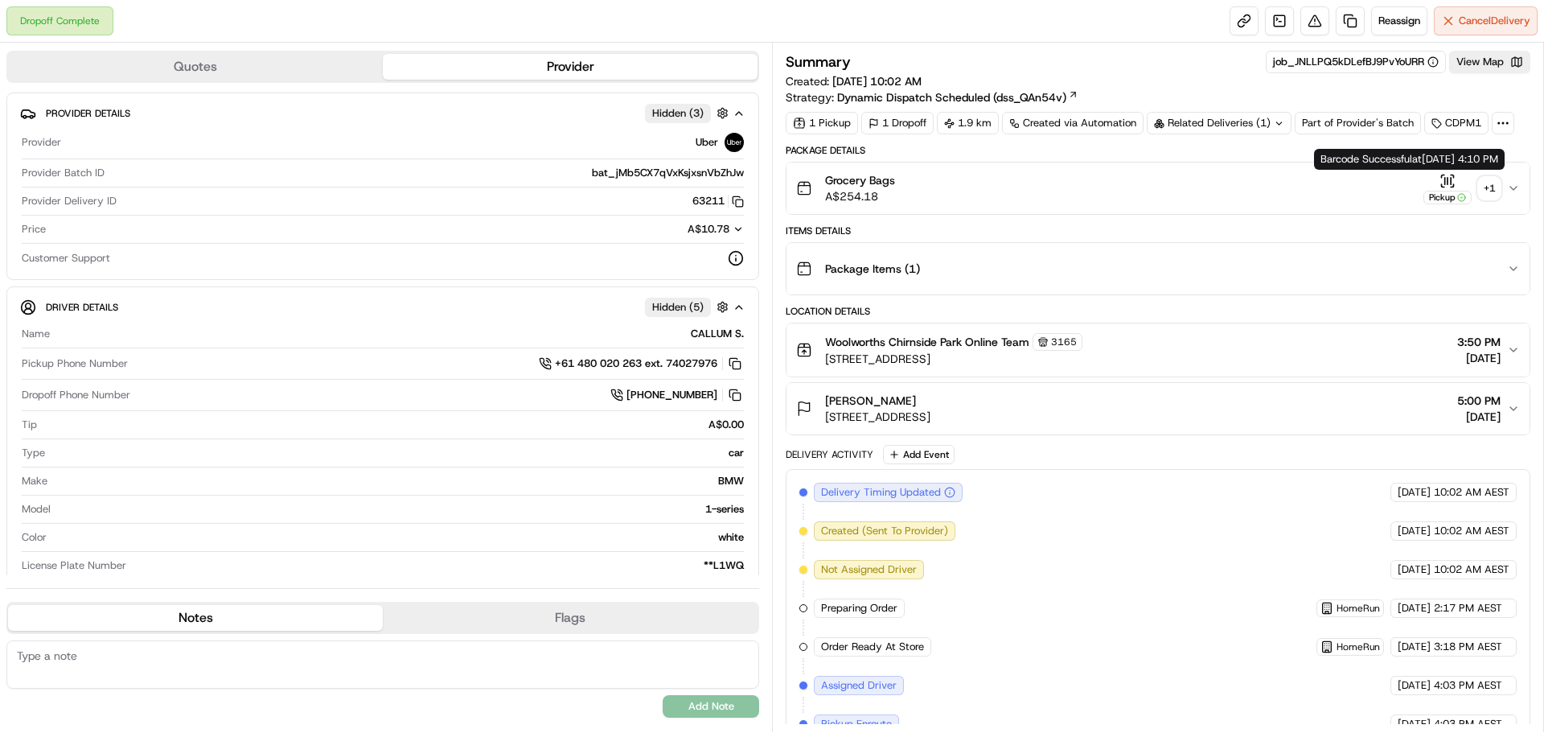 The height and width of the screenshot is (733, 1544). What do you see at coordinates (1356, 62) in the screenshot?
I see `div: job_JNLLPQ5kDLefBJ9PvYoURR` at bounding box center [1356, 62].